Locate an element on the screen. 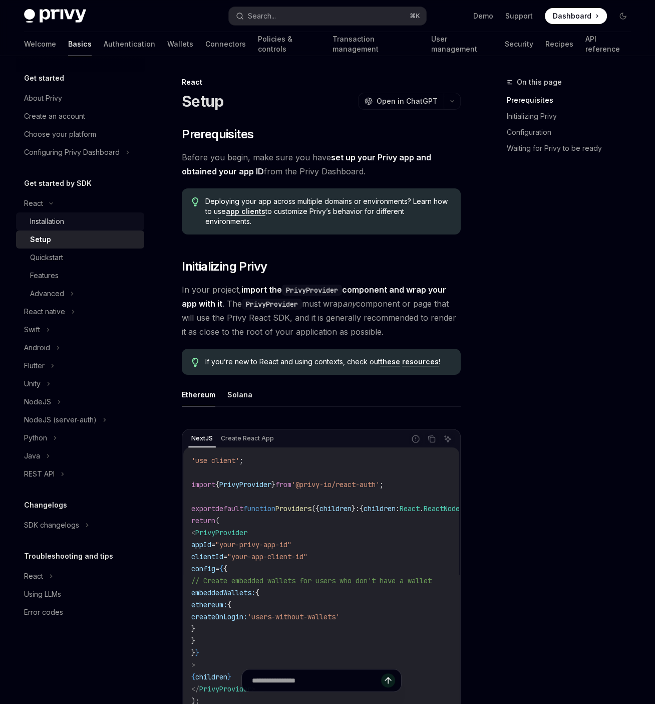 The image size is (655, 704). div: Search... is located at coordinates (262, 16).